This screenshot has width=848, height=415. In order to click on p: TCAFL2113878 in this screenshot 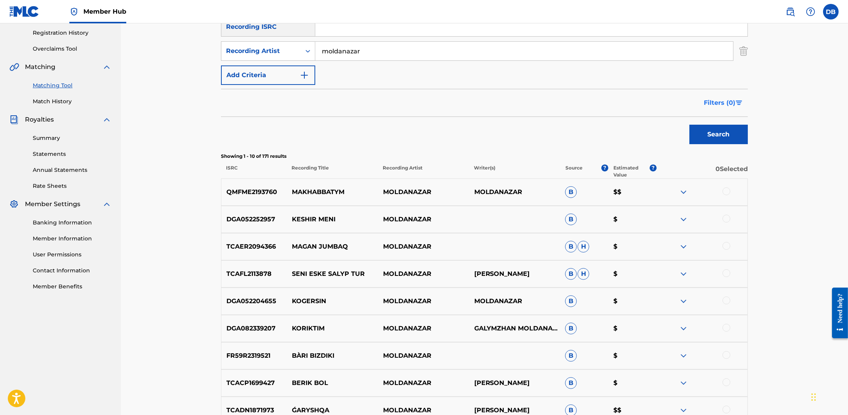, I will do `click(254, 274)`.